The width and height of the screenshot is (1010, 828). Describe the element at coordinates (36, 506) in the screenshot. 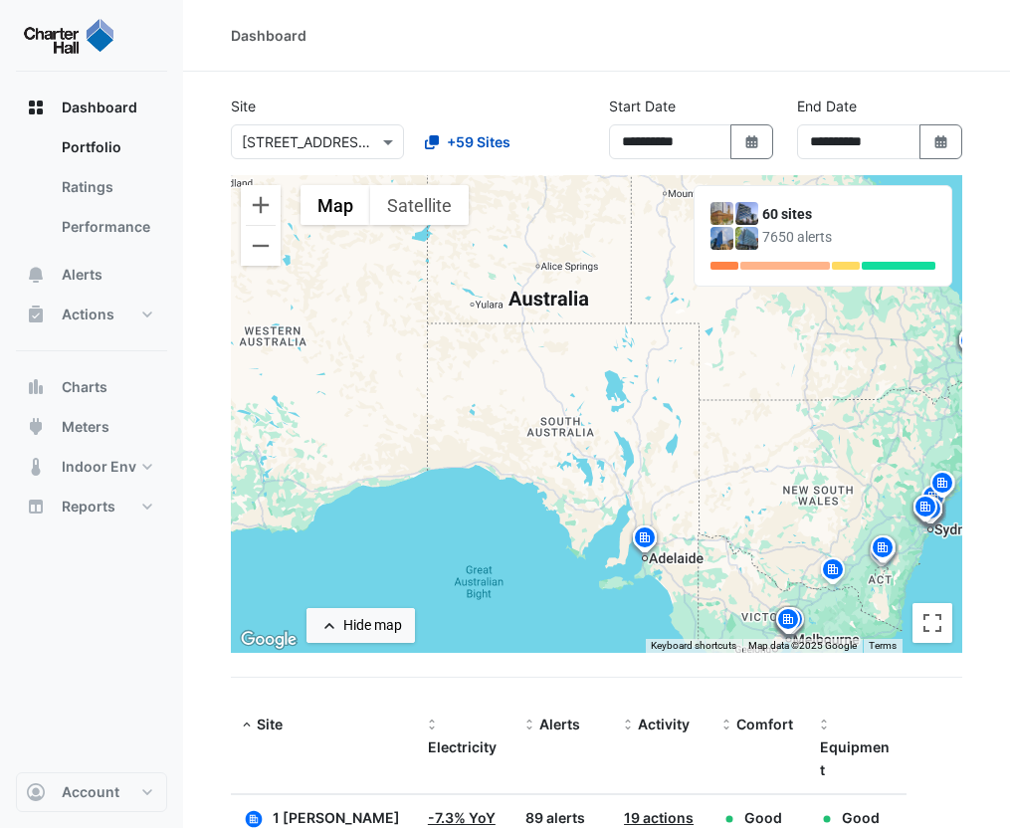

I see `app-icon: Reports` at that location.